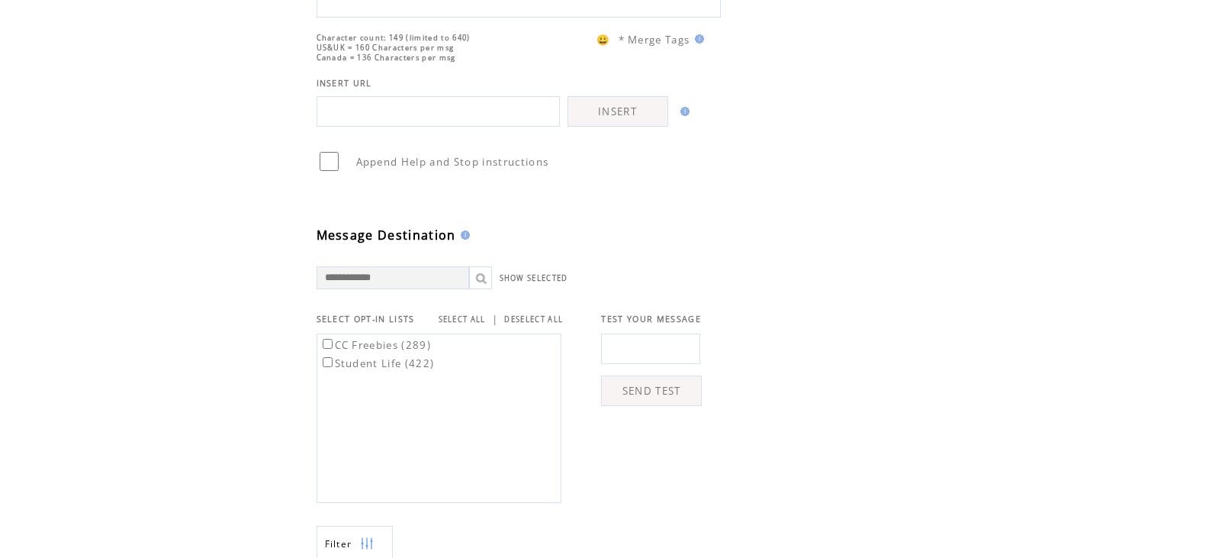  What do you see at coordinates (377, 363) in the screenshot?
I see `label: Student Life (422)` at bounding box center [377, 363].